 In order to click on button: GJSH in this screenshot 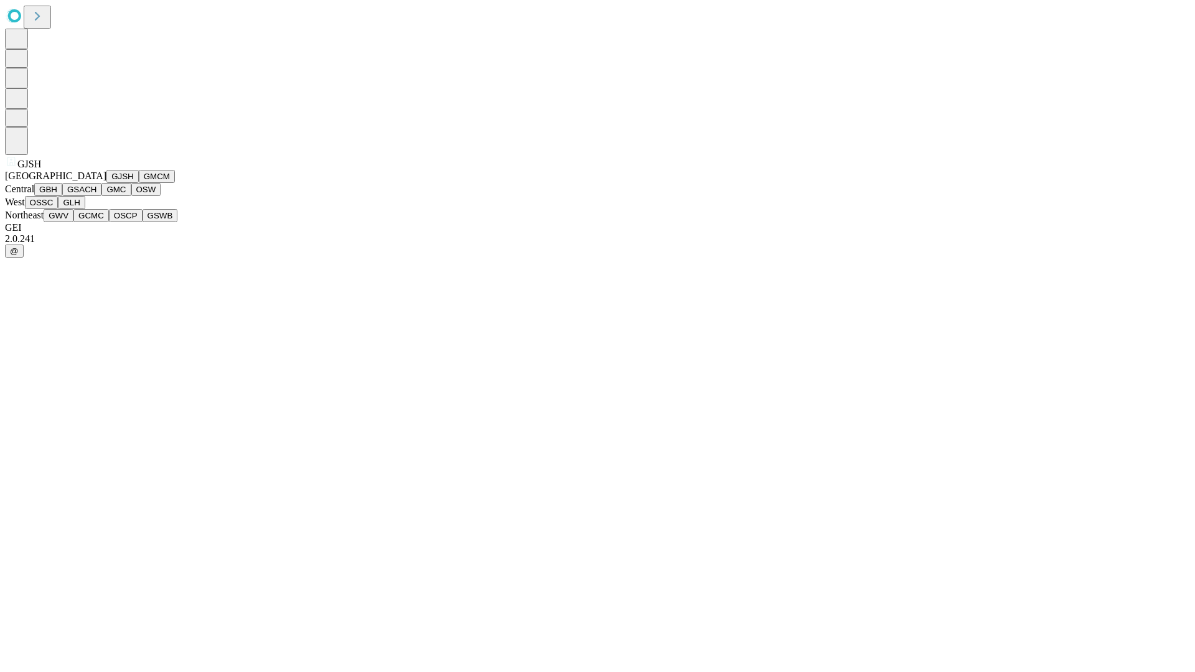, I will do `click(123, 176)`.